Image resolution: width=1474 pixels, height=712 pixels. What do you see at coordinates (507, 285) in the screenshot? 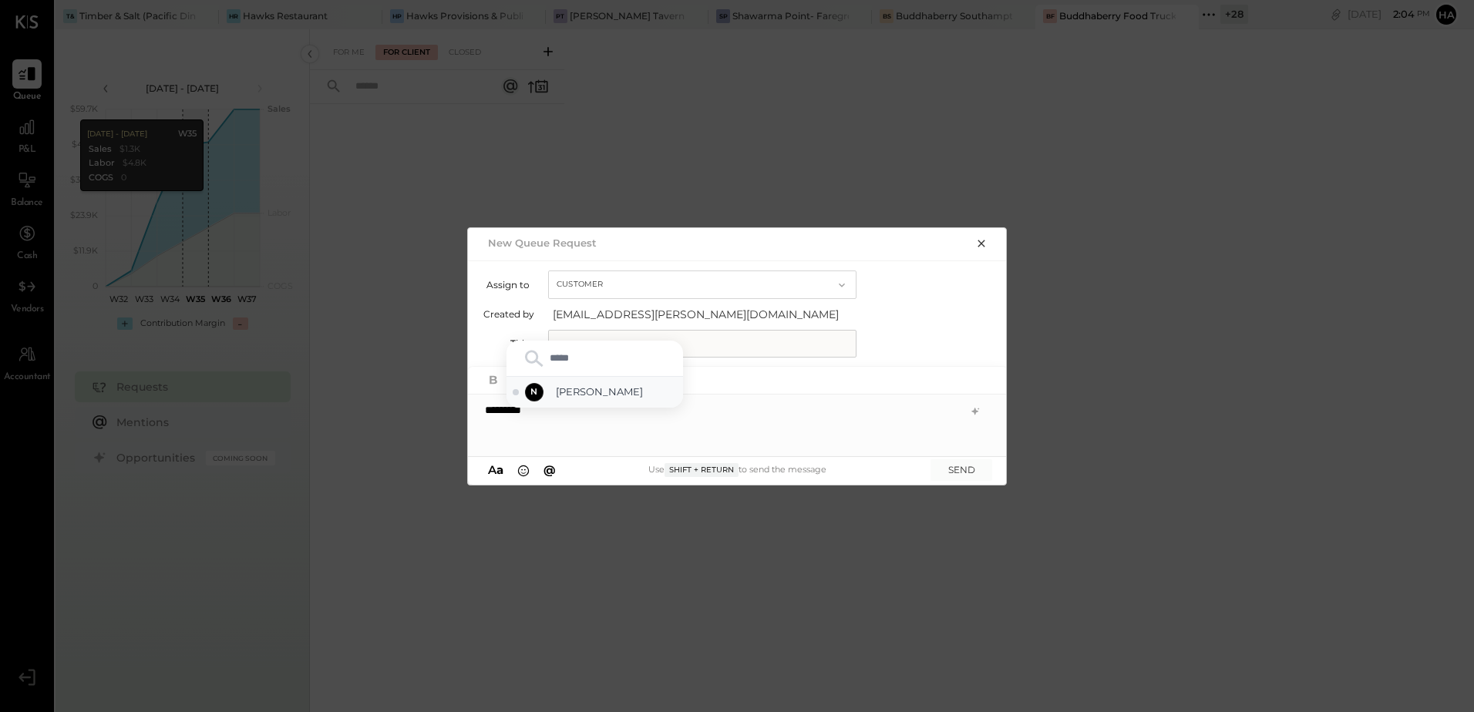
I see `label: Assign to` at bounding box center [507, 285].